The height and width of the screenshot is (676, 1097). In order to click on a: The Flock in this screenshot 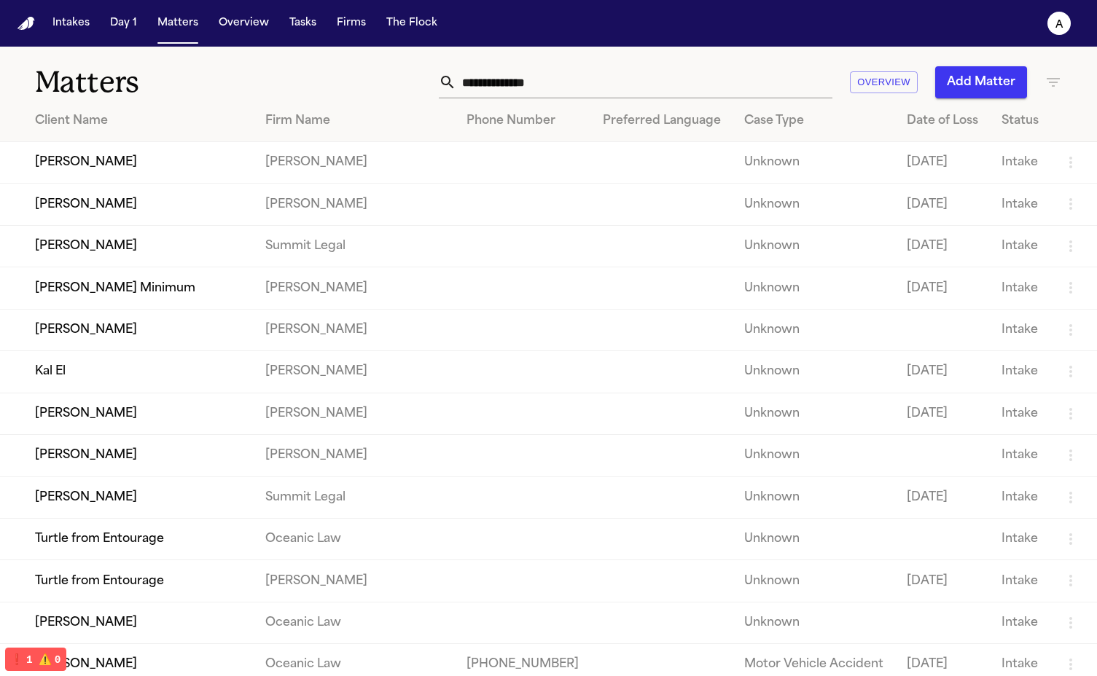, I will do `click(412, 23)`.